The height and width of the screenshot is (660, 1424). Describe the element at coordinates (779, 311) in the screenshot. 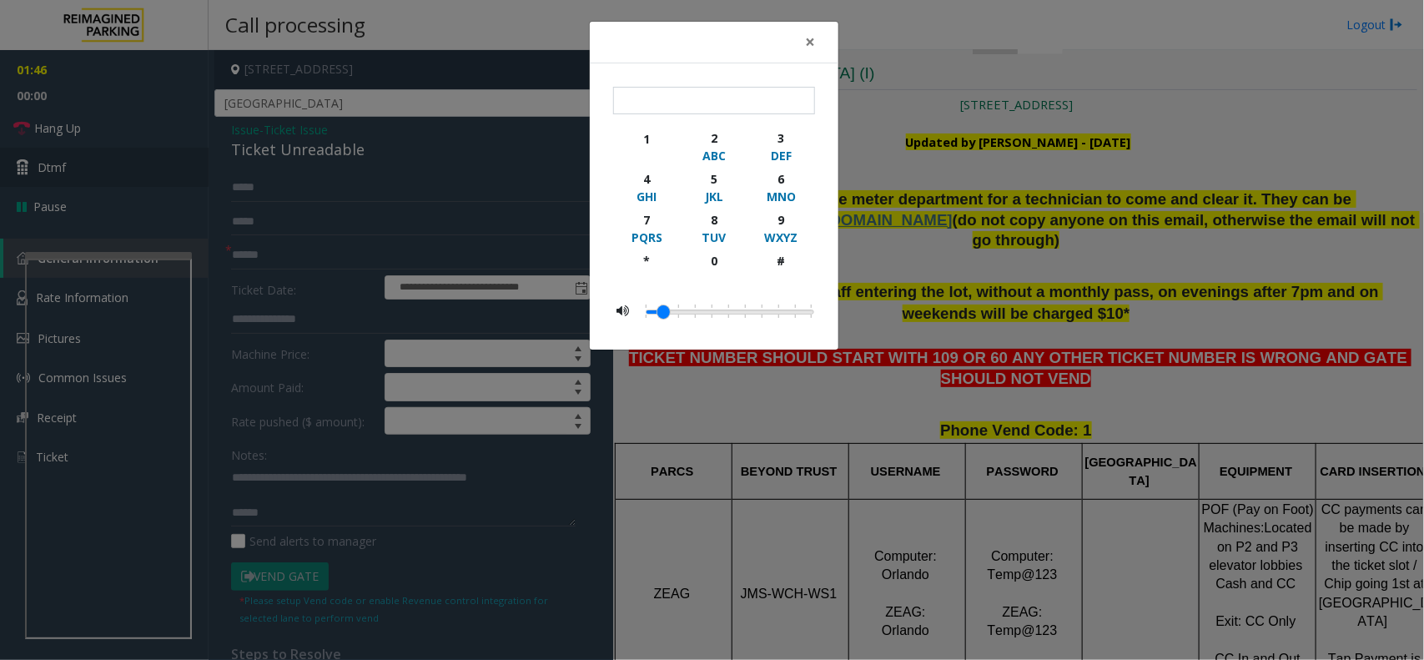

I see `li: 0.4` at that location.